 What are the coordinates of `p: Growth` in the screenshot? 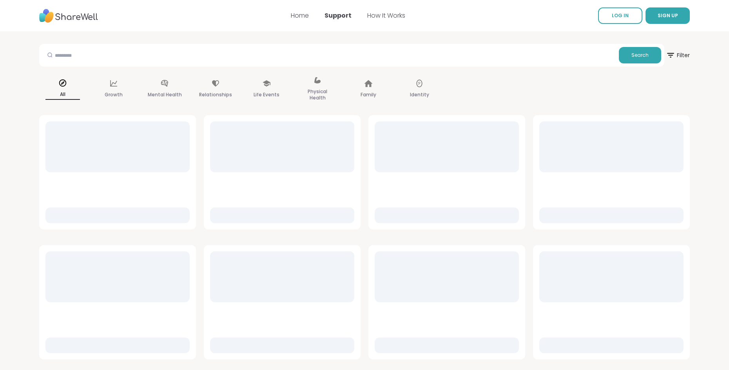 It's located at (114, 95).